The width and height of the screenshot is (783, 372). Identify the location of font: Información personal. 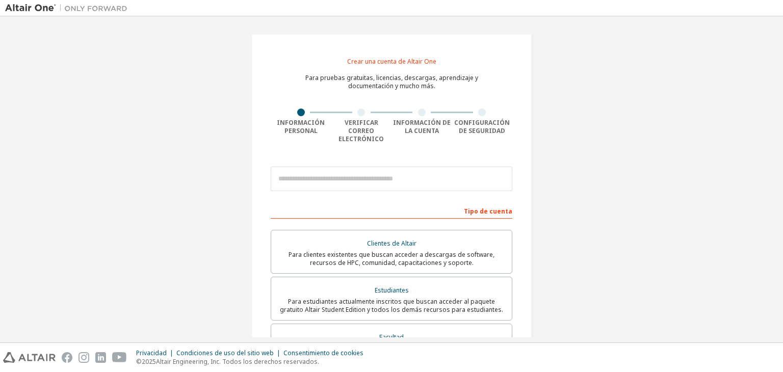
(301, 126).